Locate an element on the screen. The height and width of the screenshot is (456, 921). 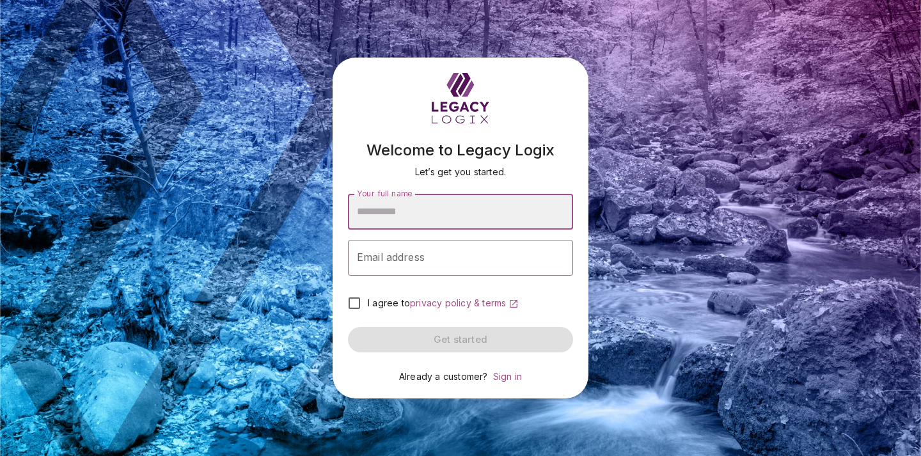
span: Let’s get you started. is located at coordinates (461, 171).